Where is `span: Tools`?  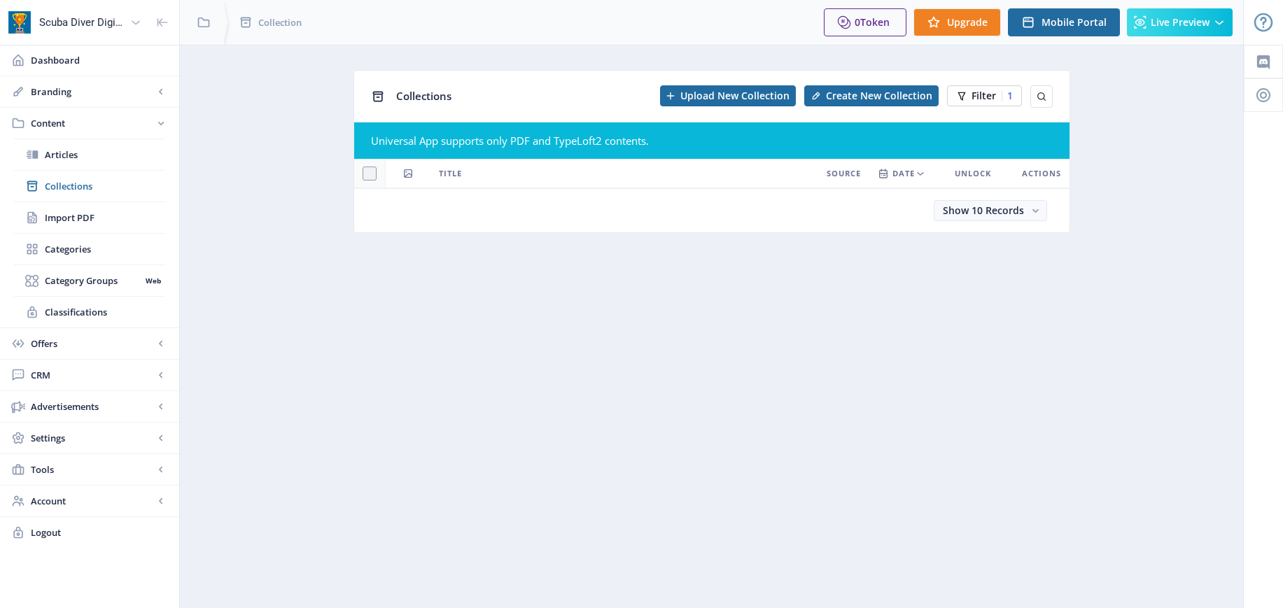 span: Tools is located at coordinates (92, 470).